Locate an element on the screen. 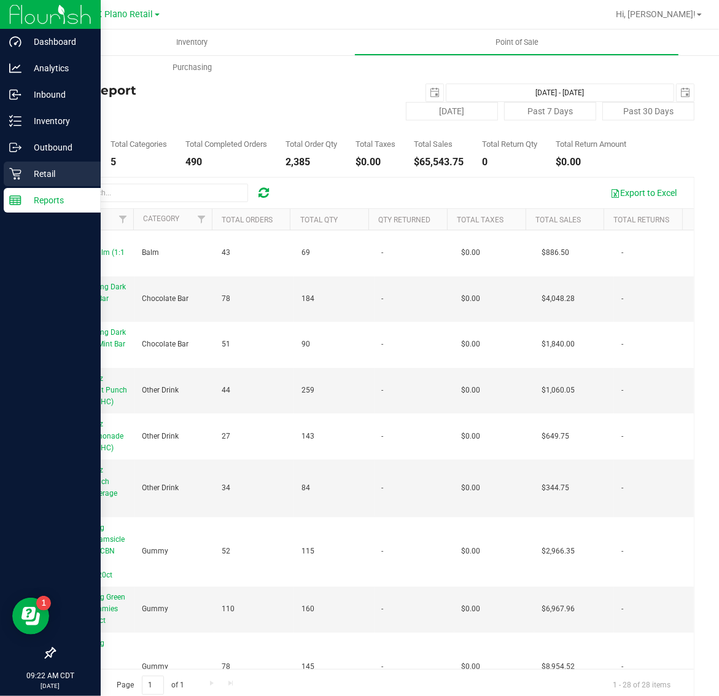  inline-svg: Analytics is located at coordinates (15, 68).